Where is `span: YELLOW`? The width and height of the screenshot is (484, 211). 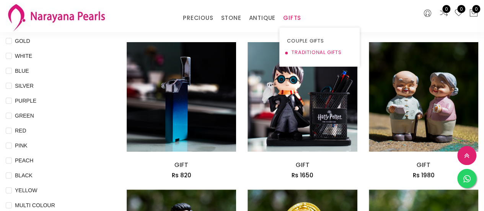
span: YELLOW is located at coordinates (26, 190).